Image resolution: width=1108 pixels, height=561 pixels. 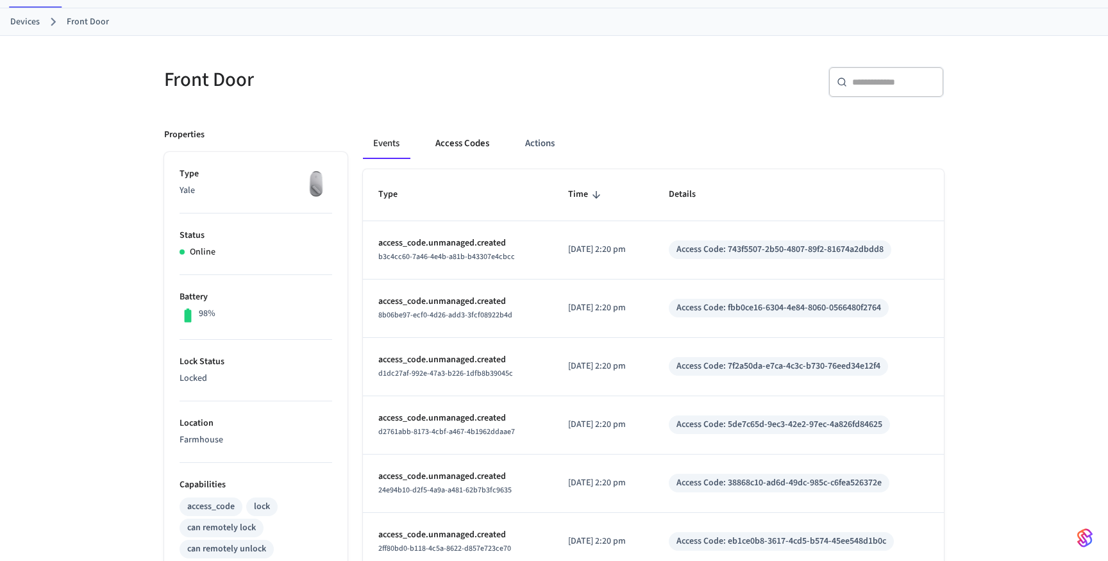 What do you see at coordinates (25, 22) in the screenshot?
I see `a: Devices` at bounding box center [25, 22].